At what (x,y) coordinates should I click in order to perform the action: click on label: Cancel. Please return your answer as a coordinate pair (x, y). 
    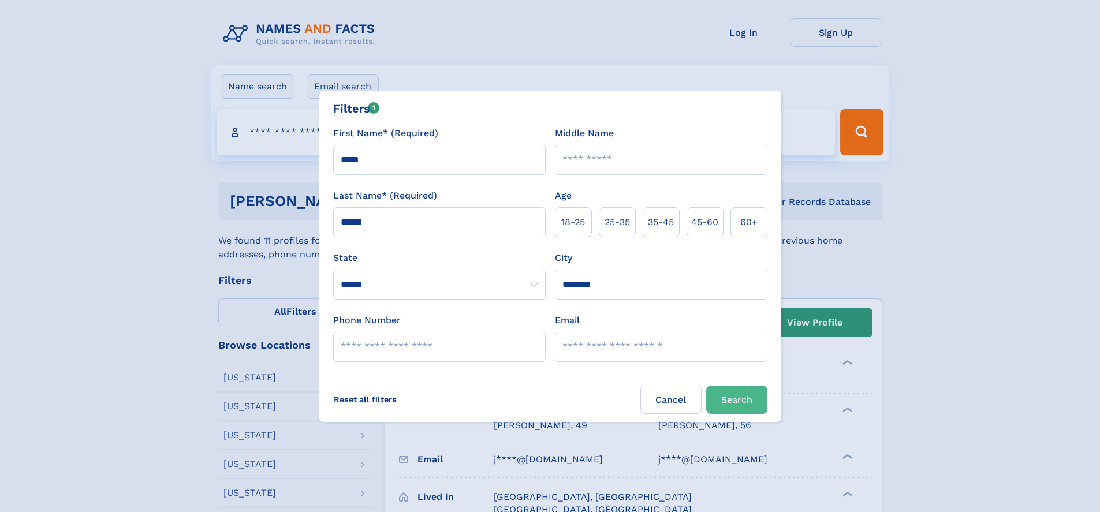
    Looking at the image, I should click on (671, 399).